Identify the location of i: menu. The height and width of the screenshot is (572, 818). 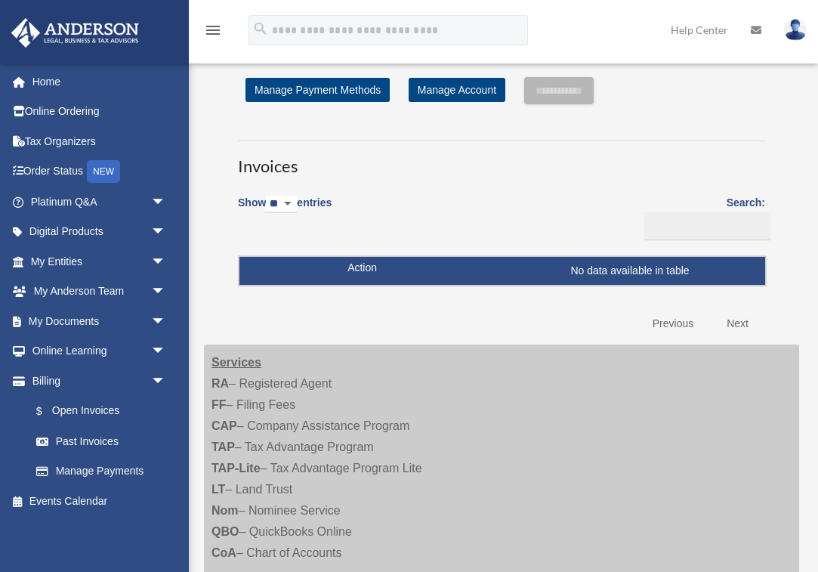
(213, 30).